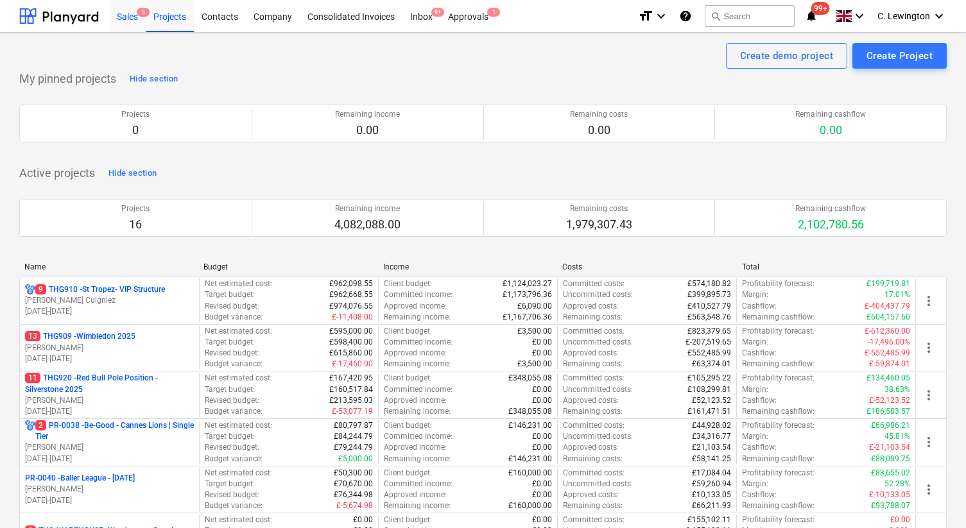  What do you see at coordinates (351, 400) in the screenshot?
I see `p: £213,595.03` at bounding box center [351, 400].